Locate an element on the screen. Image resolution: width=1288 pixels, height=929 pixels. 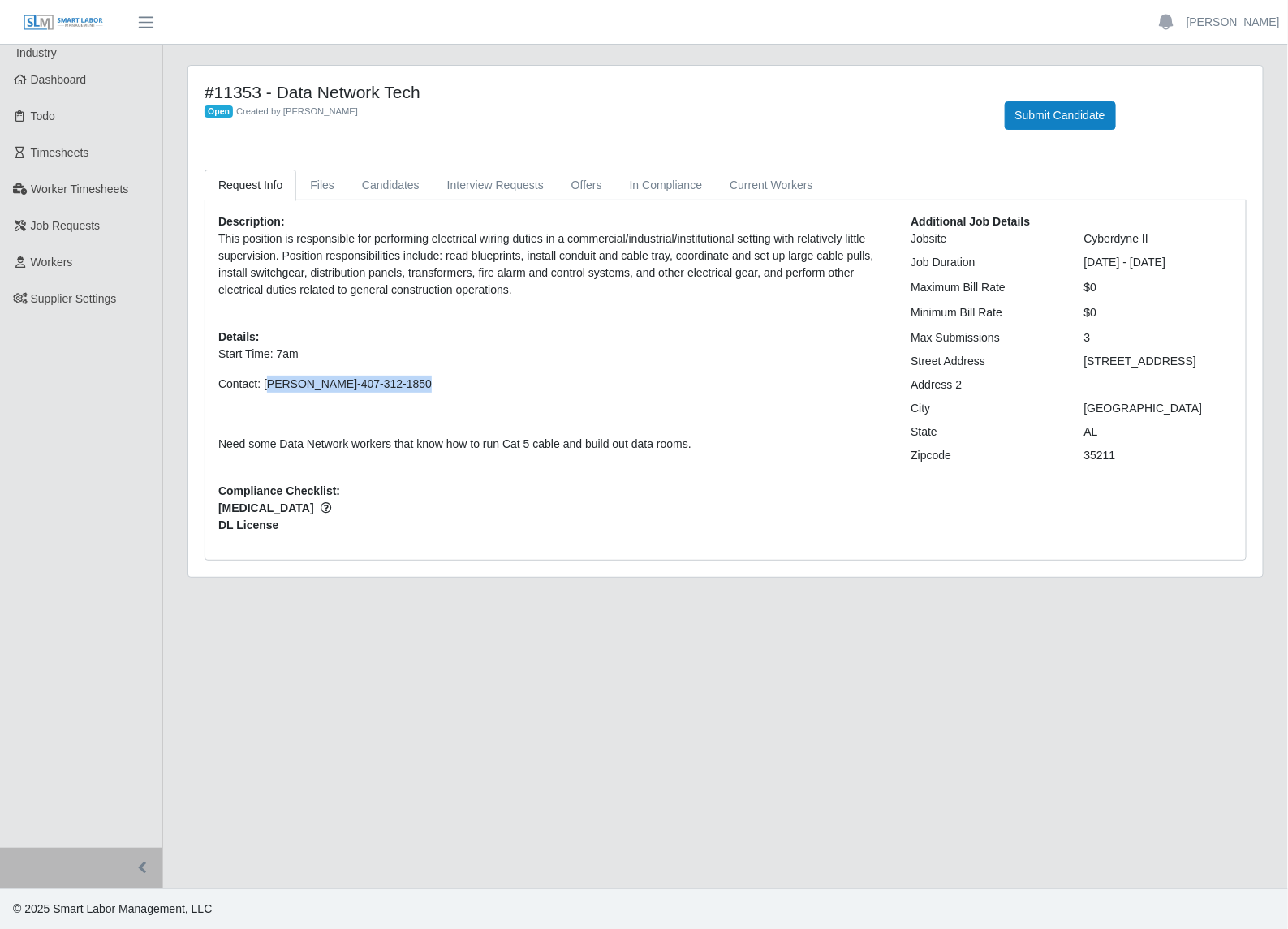
a: Interview Requests is located at coordinates (495, 185).